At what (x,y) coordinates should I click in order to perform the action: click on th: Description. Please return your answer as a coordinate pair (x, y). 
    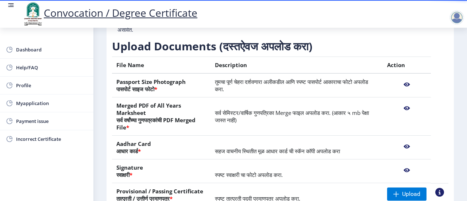
    Looking at the image, I should click on (296, 65).